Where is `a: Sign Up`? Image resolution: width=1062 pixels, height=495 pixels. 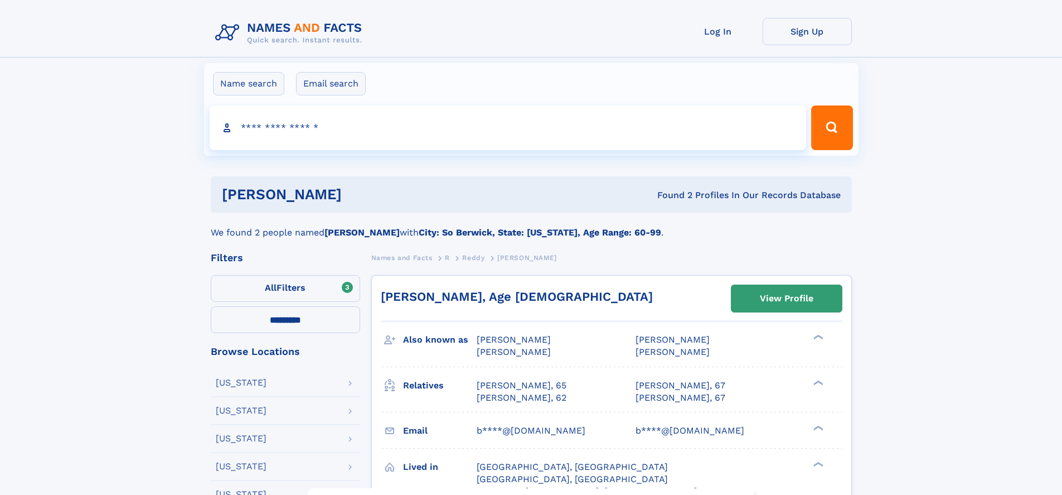
a: Sign Up is located at coordinates (807, 31).